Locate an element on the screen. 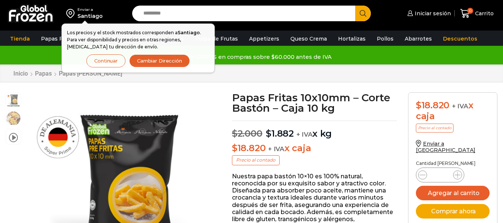 This screenshot has height=223, width=503. button: Continuar is located at coordinates (106, 61).